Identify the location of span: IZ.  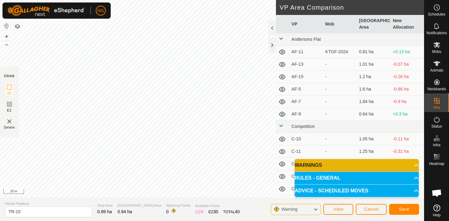
(9, 93).